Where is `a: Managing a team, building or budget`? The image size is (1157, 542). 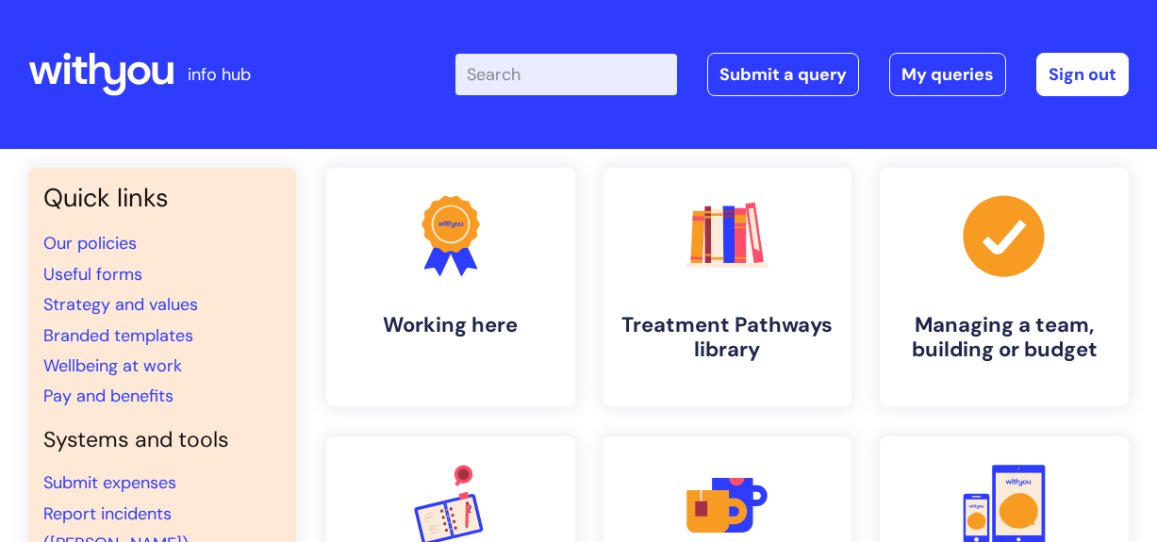 a: Managing a team, building or budget is located at coordinates (1005, 287).